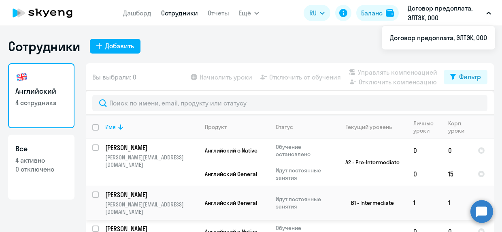 This screenshot has height=232, width=502. What do you see at coordinates (459, 127) in the screenshot?
I see `div: Корп. уроки` at bounding box center [459, 127].